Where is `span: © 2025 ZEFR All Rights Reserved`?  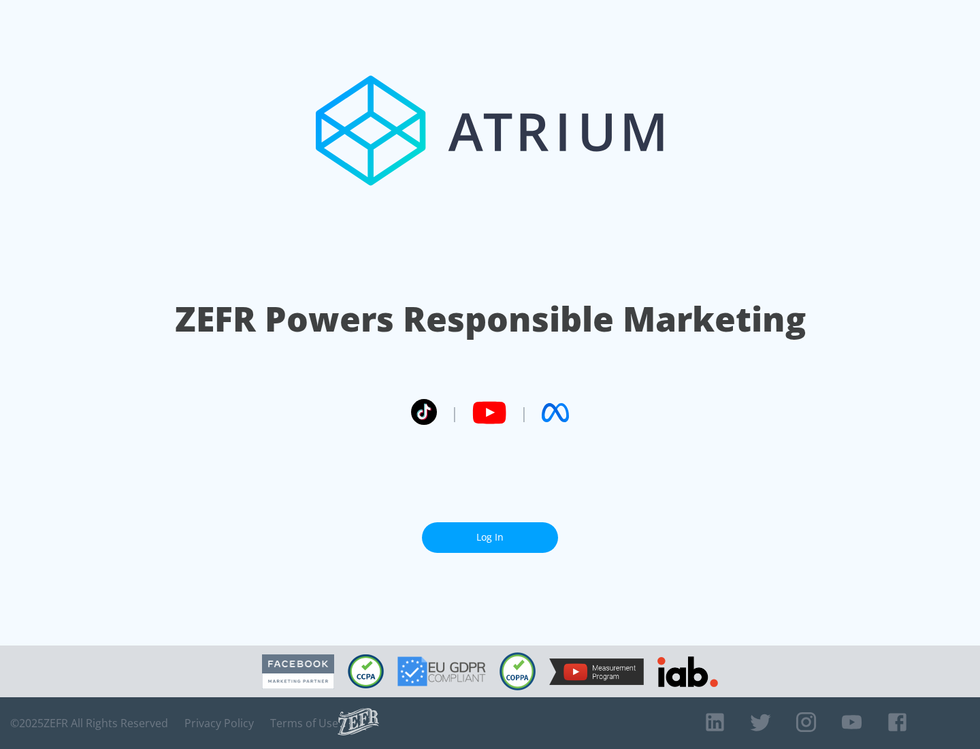 span: © 2025 ZEFR All Rights Reserved is located at coordinates (89, 723).